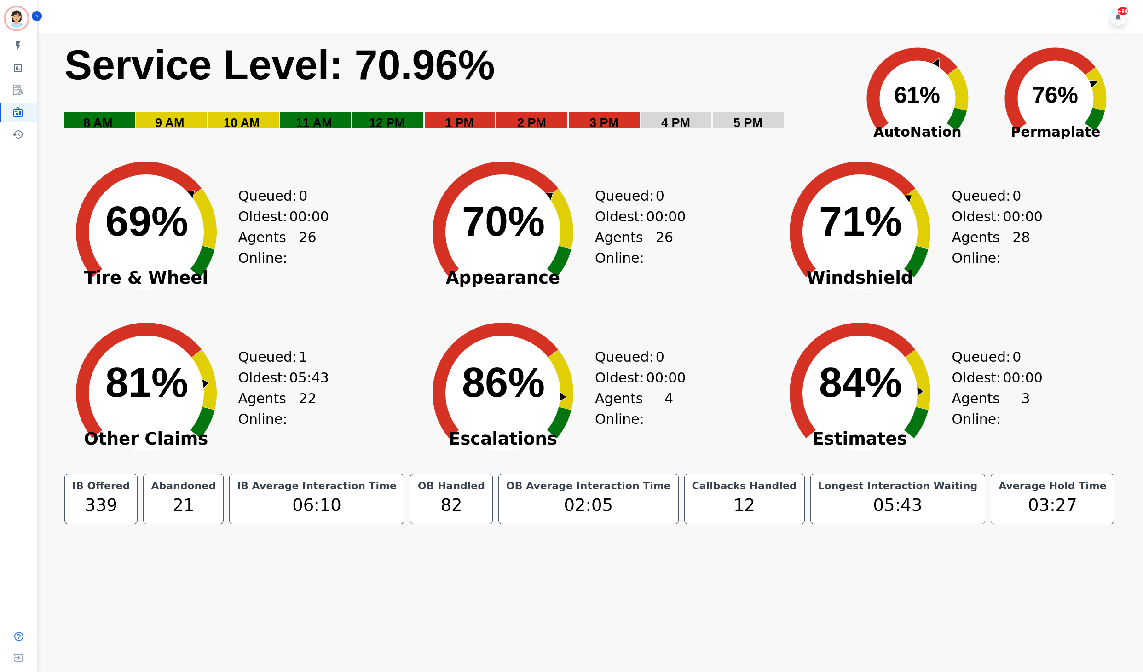 This screenshot has height=672, width=1143. I want to click on text: 81%, so click(147, 382).